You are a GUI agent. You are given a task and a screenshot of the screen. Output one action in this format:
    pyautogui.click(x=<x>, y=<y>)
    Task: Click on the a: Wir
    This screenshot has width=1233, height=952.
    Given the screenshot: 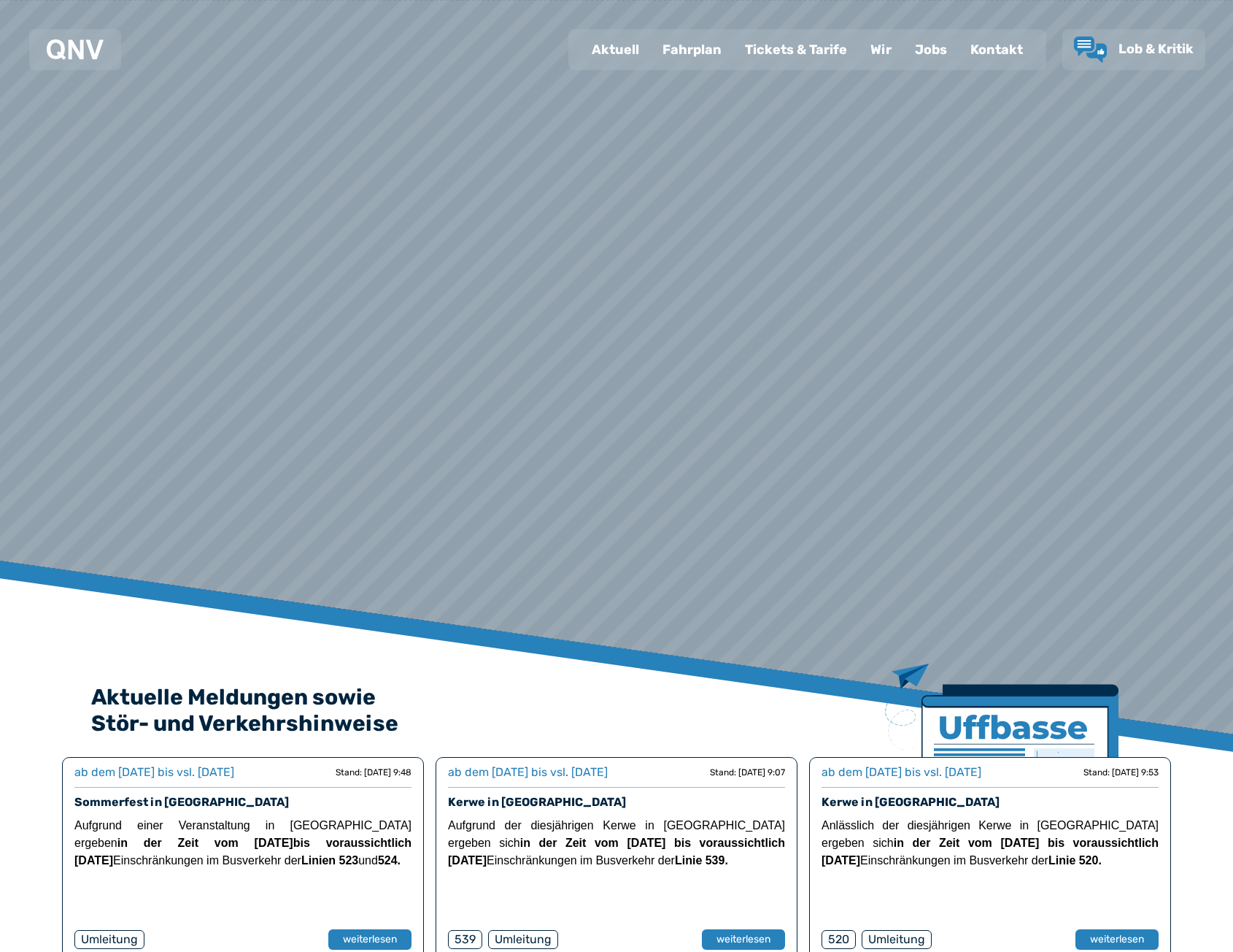 What is the action you would take?
    pyautogui.click(x=881, y=49)
    